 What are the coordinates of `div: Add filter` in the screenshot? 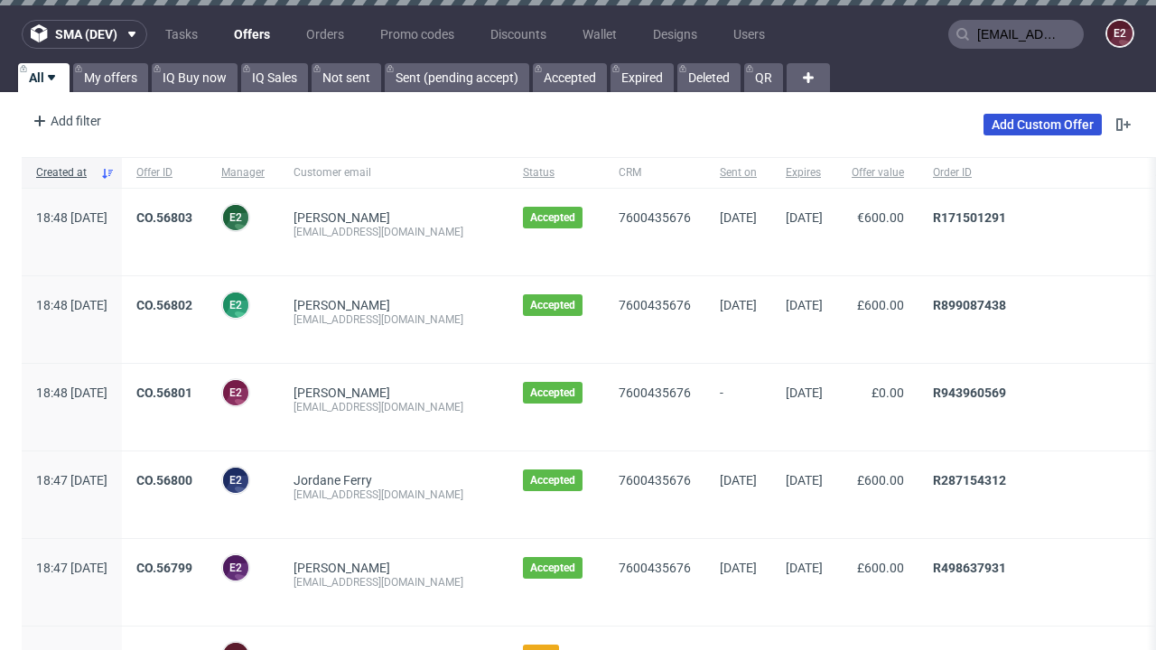 It's located at (65, 121).